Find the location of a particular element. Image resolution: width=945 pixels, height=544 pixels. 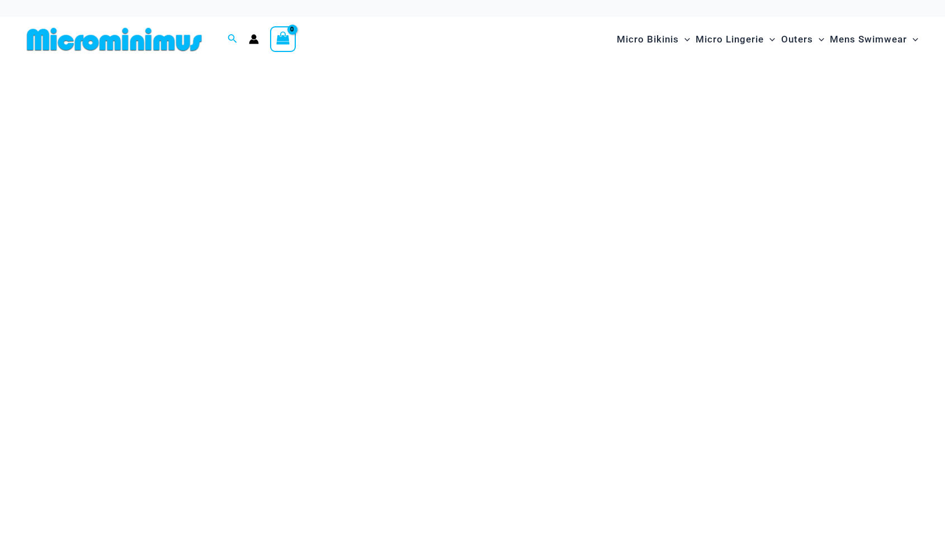

a: Mens SwimwearMenu ToggleMenu Toggle is located at coordinates (874, 39).